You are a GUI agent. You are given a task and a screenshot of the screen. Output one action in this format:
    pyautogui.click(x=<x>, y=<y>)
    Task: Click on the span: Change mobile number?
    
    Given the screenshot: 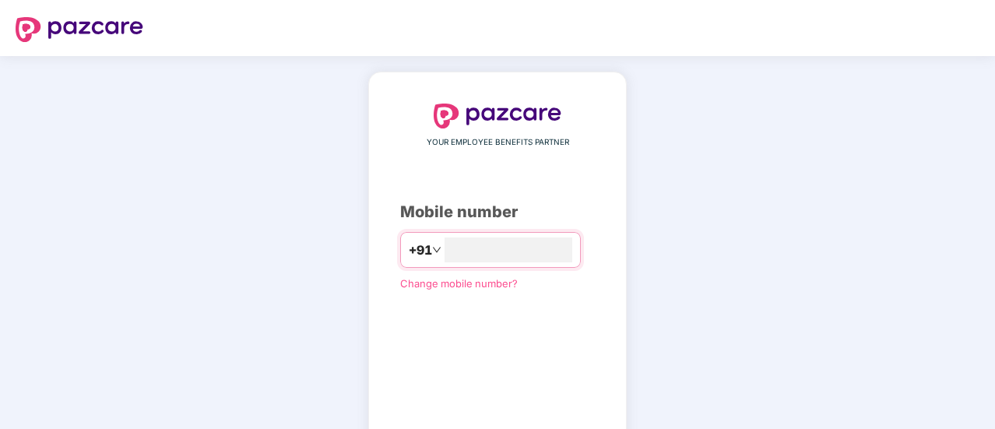 What is the action you would take?
    pyautogui.click(x=458, y=283)
    